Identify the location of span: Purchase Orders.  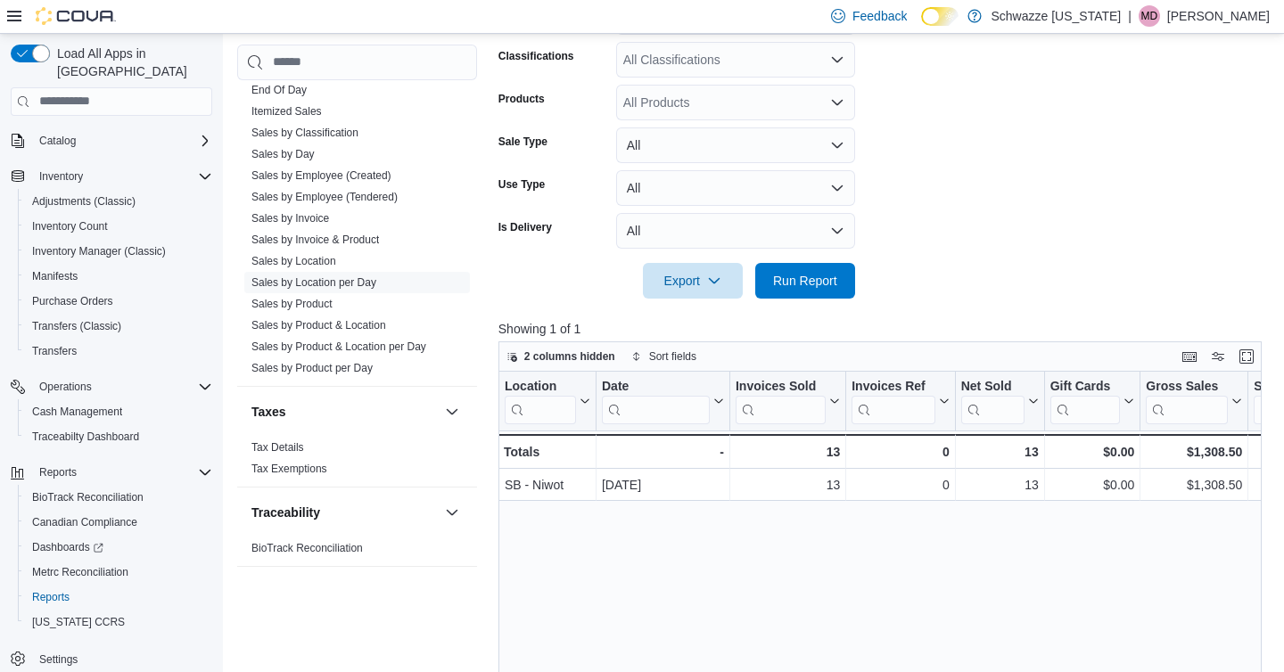
(72, 301).